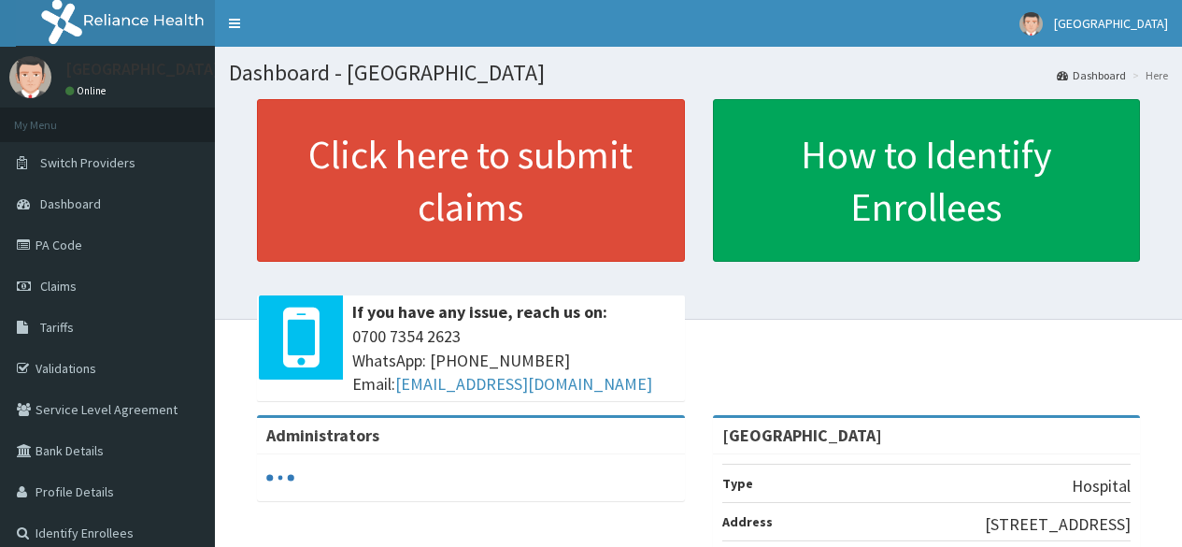 Image resolution: width=1182 pixels, height=547 pixels. Describe the element at coordinates (57, 327) in the screenshot. I see `span: Tariffs` at that location.